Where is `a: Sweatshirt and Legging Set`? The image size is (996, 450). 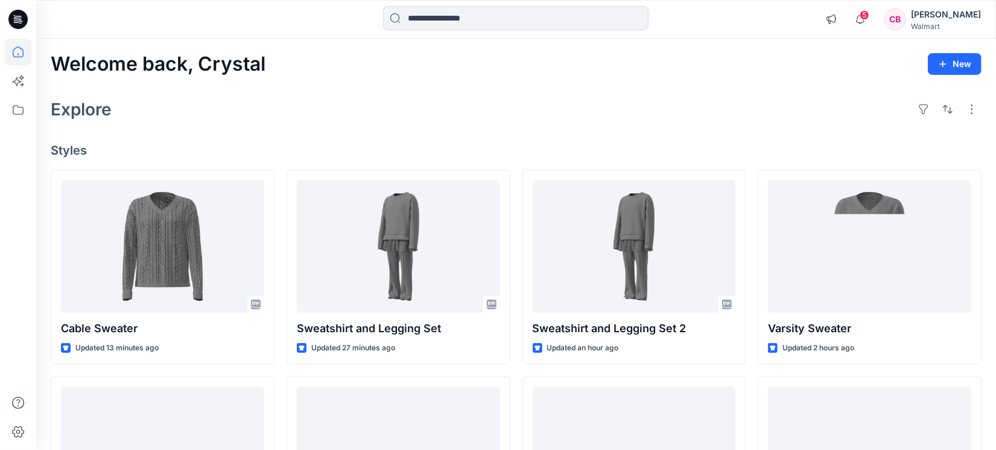
a: Sweatshirt and Legging Set is located at coordinates (398, 246).